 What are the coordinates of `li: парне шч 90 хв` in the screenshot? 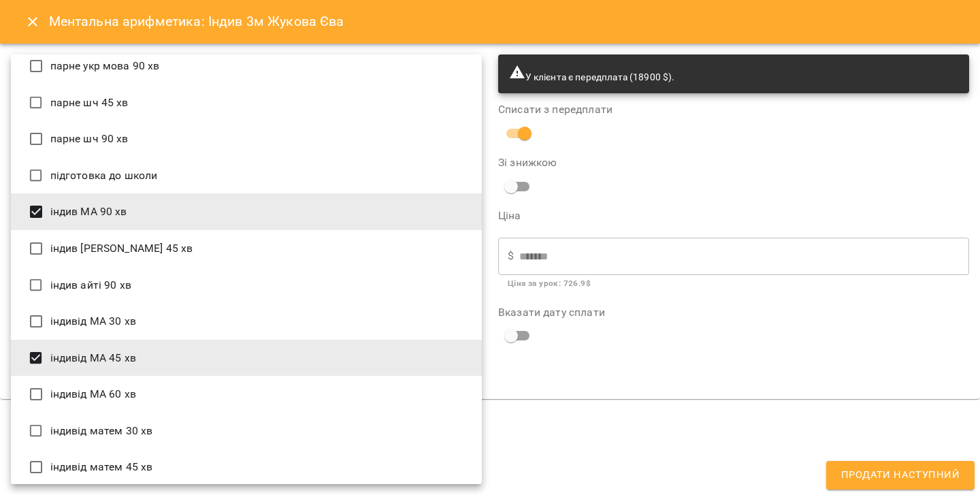 It's located at (246, 139).